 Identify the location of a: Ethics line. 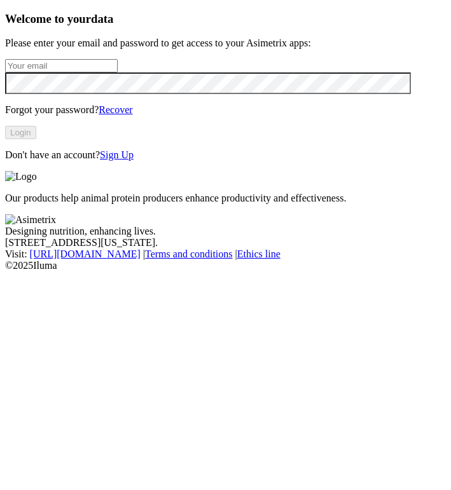
(259, 254).